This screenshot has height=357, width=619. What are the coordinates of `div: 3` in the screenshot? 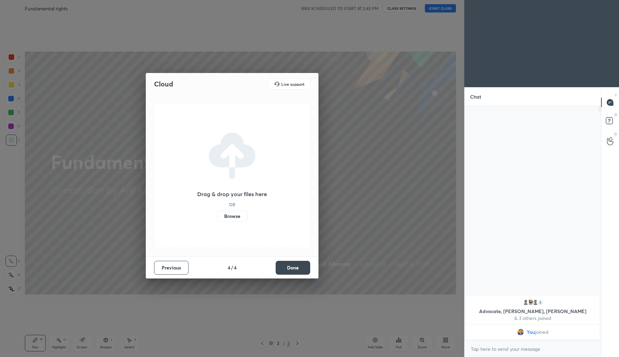 It's located at (540, 302).